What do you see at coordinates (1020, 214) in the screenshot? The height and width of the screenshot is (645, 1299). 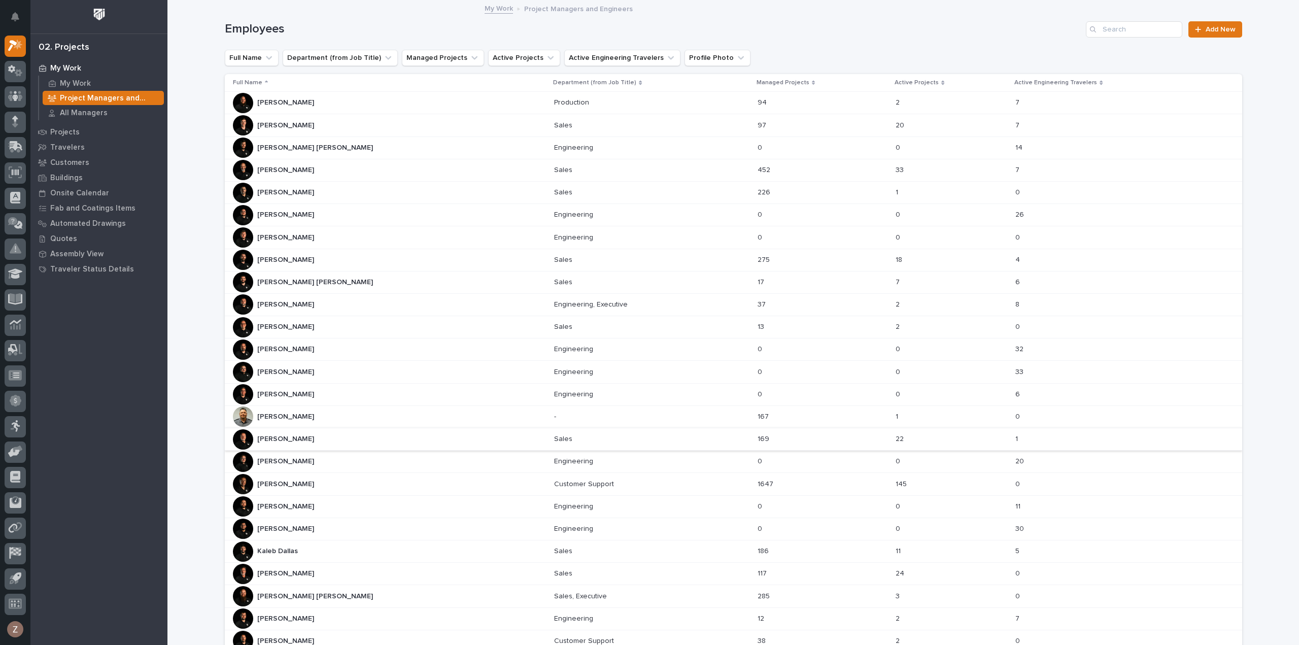 I see `p: 26` at bounding box center [1020, 214].